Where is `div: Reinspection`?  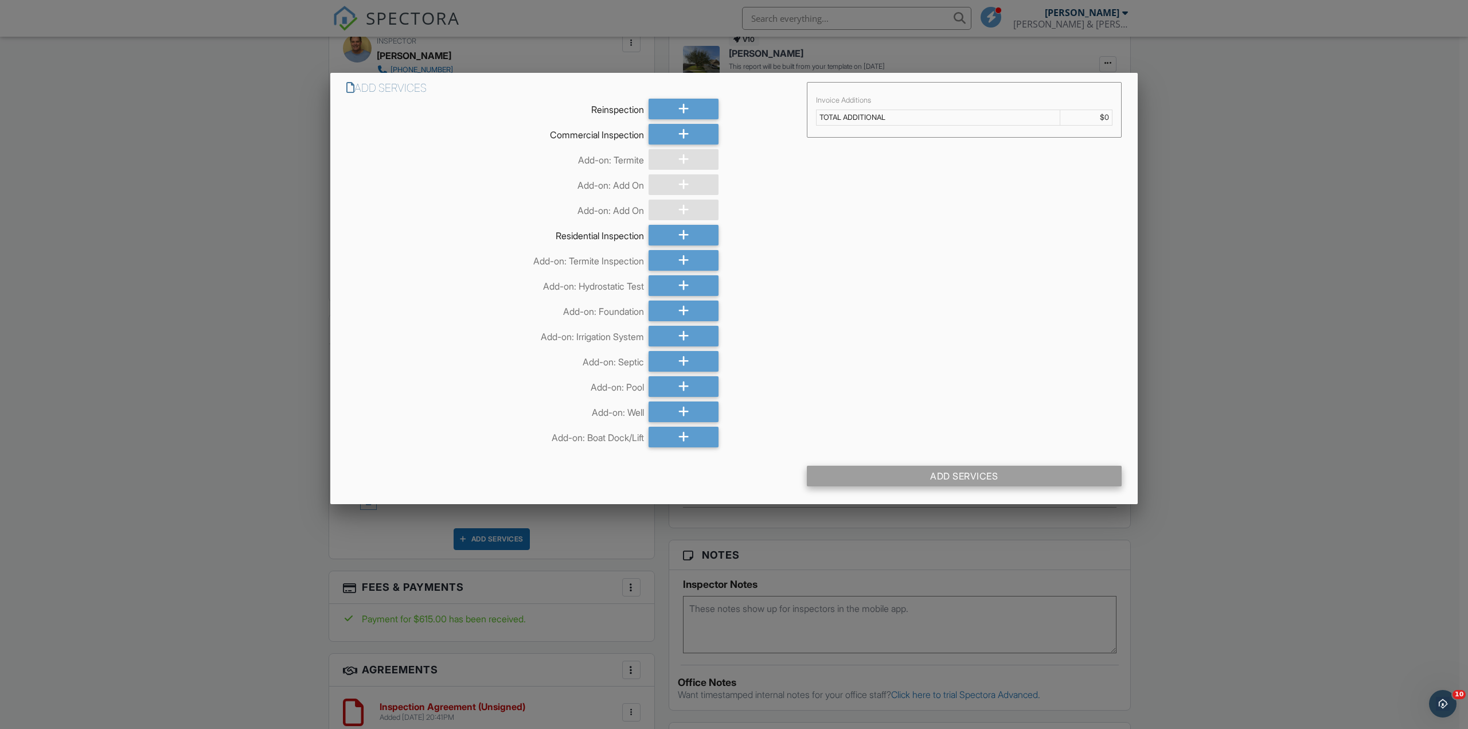 div: Reinspection is located at coordinates (495, 107).